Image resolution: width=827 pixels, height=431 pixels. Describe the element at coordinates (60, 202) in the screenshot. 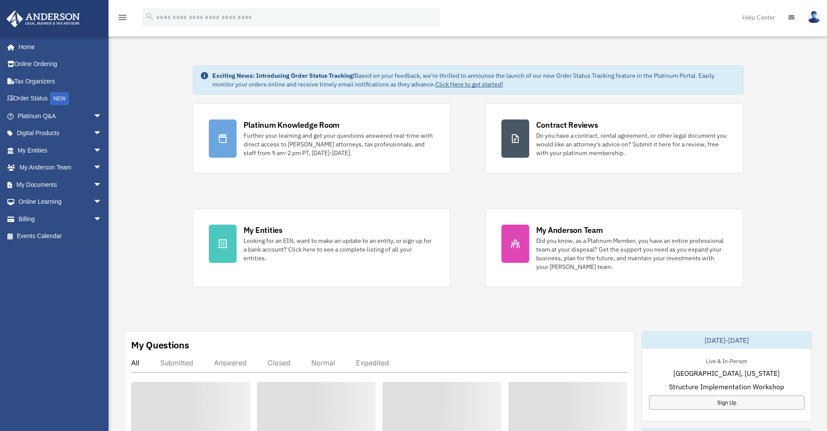

I see `a: Online Learningarrow_drop_down` at that location.